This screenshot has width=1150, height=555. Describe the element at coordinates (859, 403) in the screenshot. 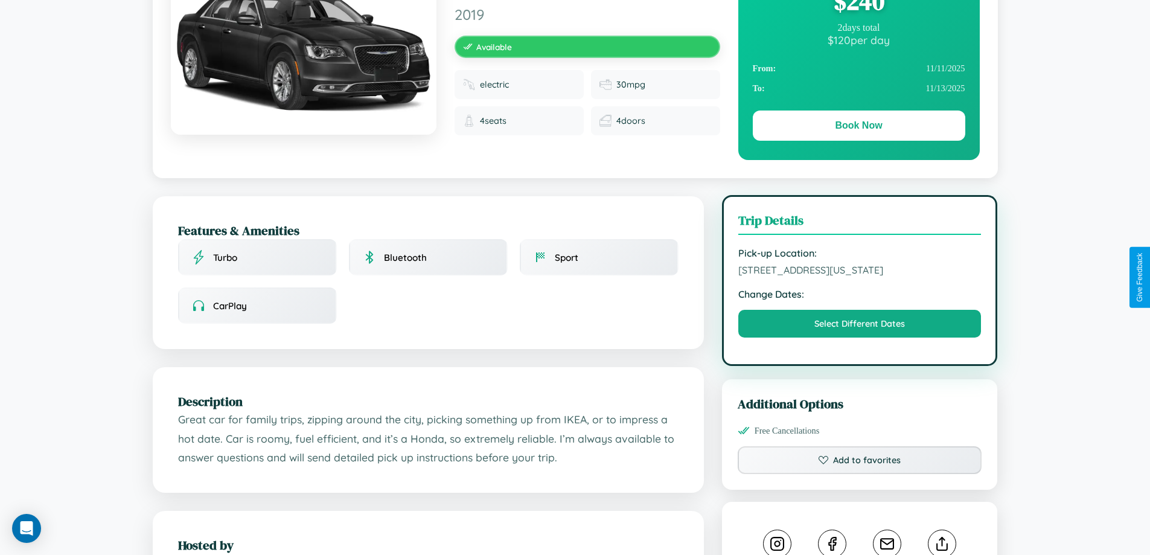

I see `h3: Additional Options` at that location.